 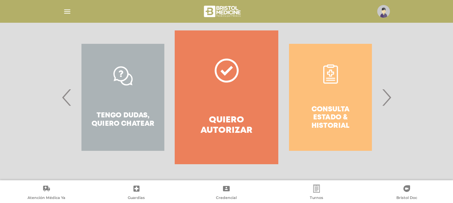 What do you see at coordinates (136, 193) in the screenshot?
I see `a: Guardias` at bounding box center [136, 193].